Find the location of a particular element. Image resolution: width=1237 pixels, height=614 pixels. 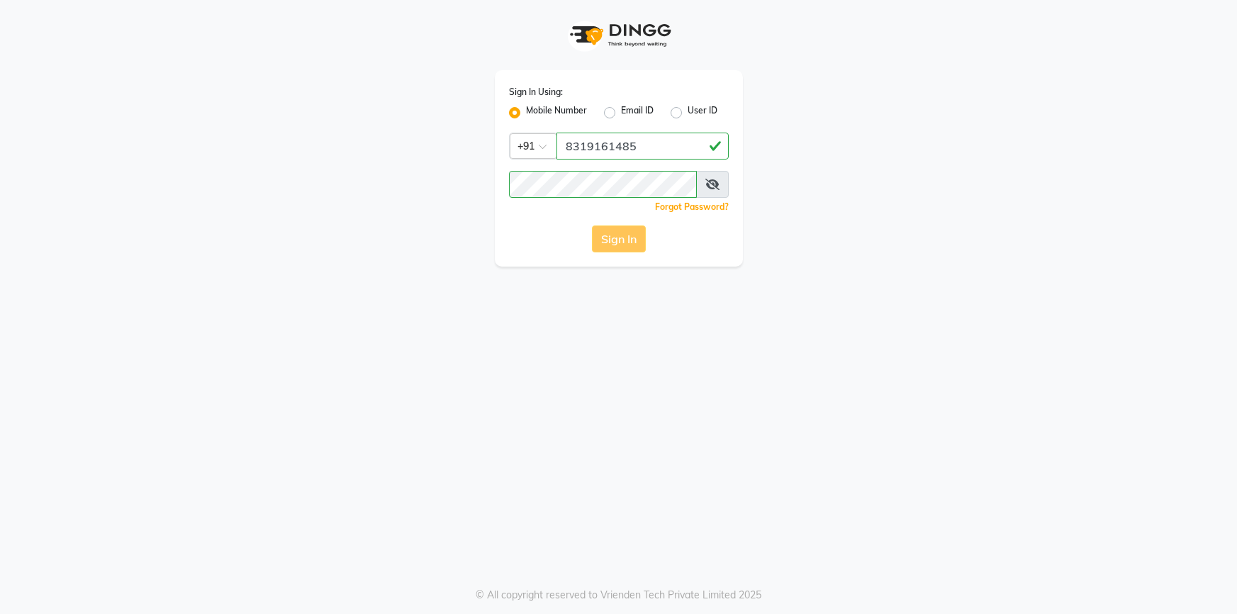

label: Mobile Number is located at coordinates (556, 113).